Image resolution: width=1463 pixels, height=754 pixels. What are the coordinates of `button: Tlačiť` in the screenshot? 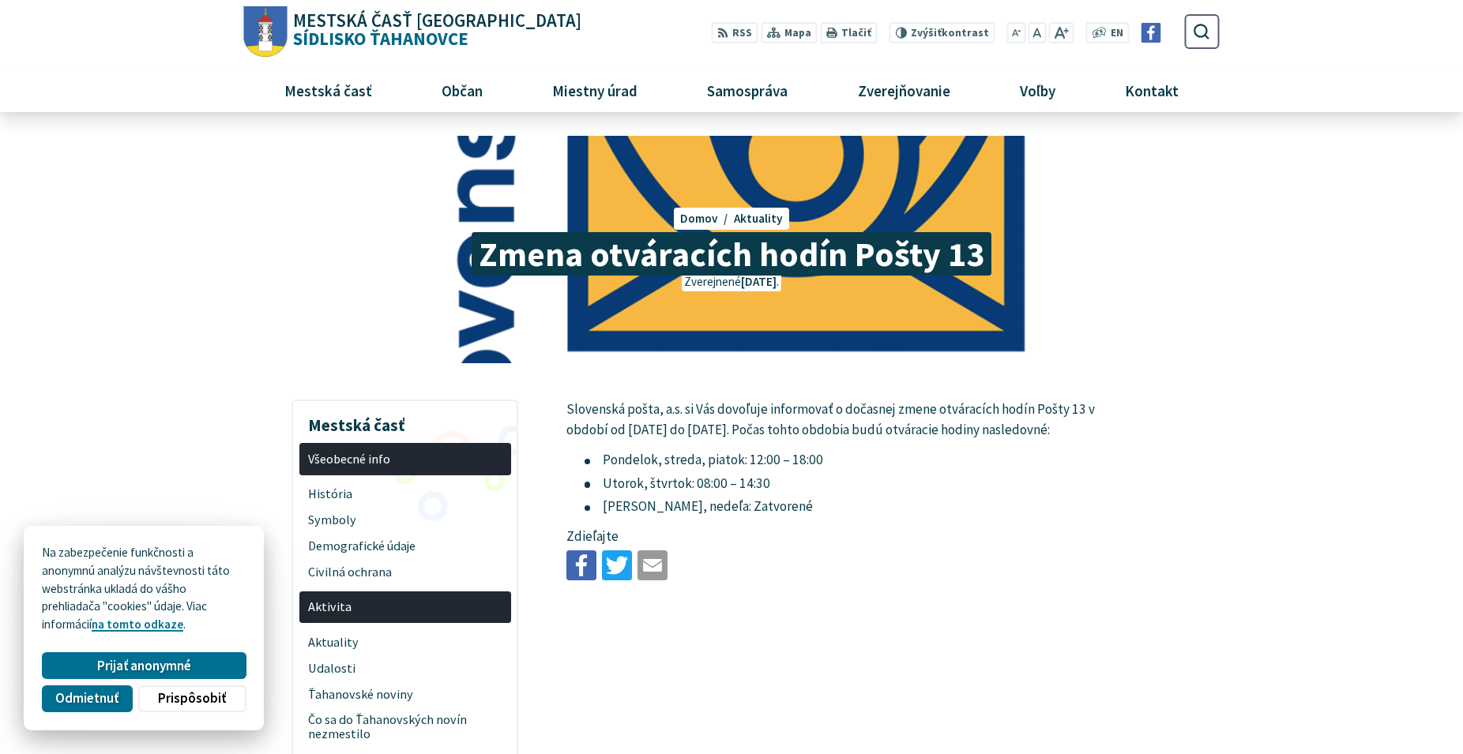 It's located at (848, 32).